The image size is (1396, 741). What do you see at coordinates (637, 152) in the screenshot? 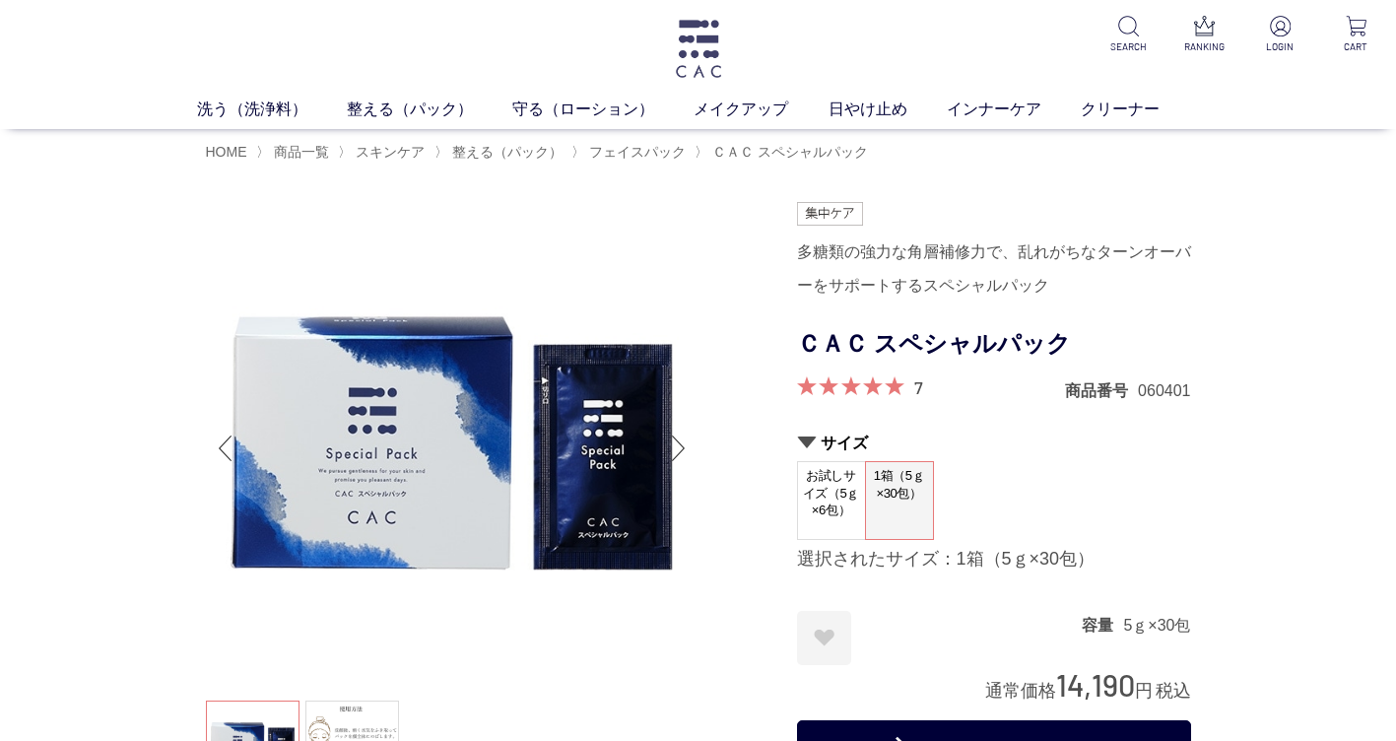
I see `span: フェイスパック` at bounding box center [637, 152].